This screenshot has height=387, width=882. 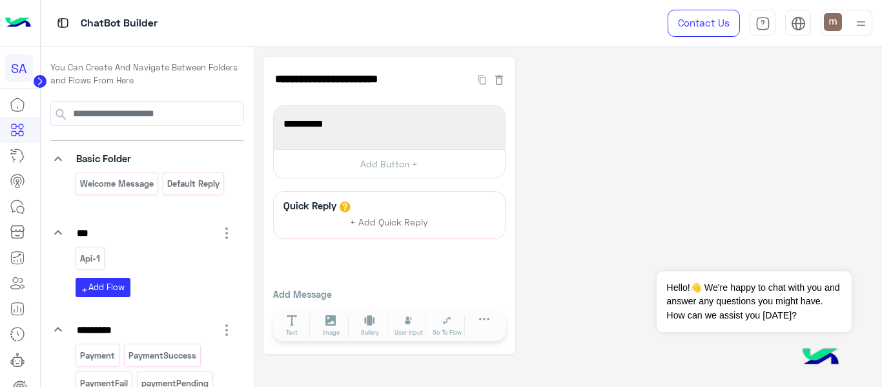 I want to click on button: Gallery, so click(x=370, y=326).